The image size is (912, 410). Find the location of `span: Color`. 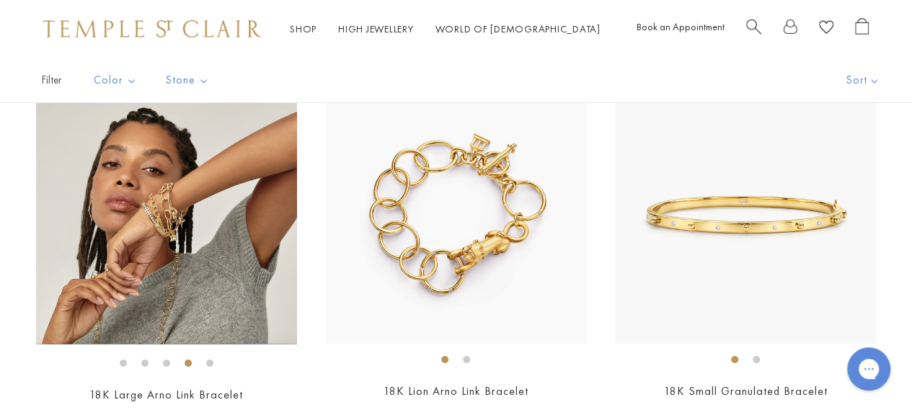

span: Color is located at coordinates (117, 80).